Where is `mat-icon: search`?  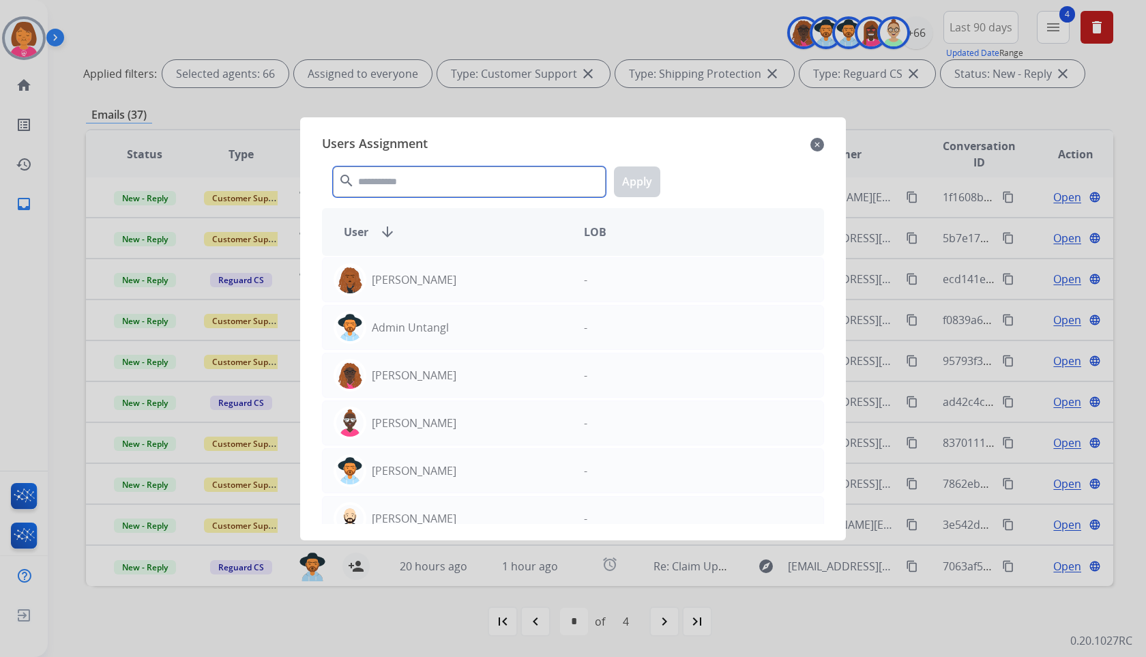
mat-icon: search is located at coordinates (346, 181).